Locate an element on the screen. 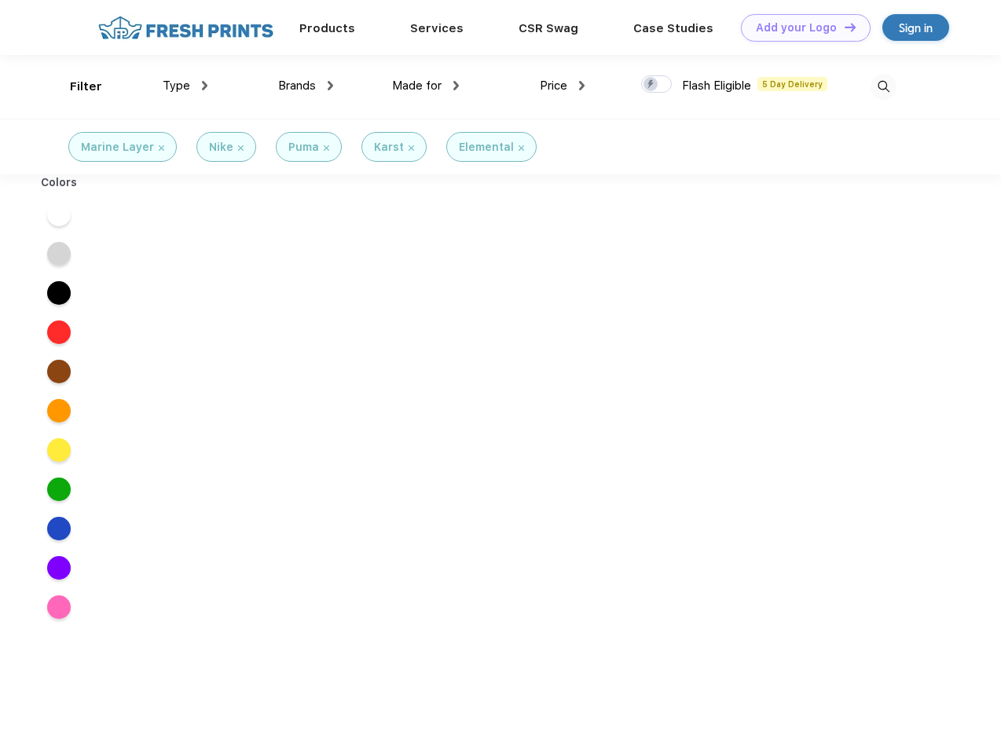  div: Marine Layer is located at coordinates (117, 147).